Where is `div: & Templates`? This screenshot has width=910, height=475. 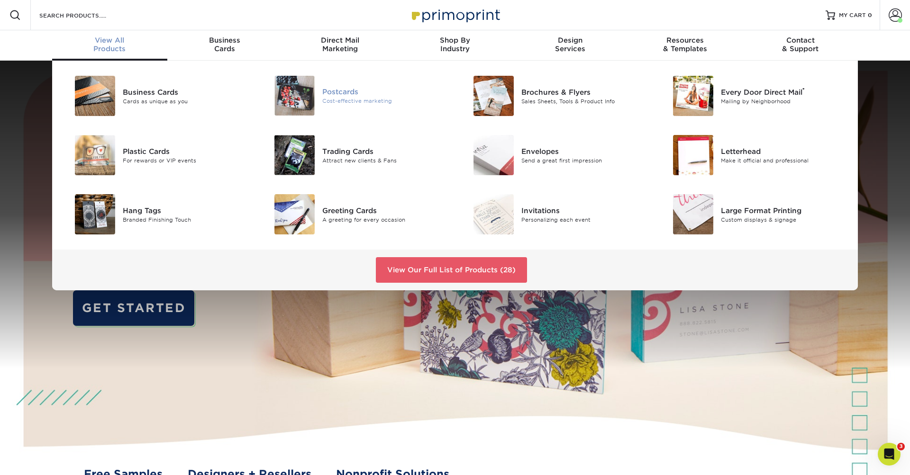 div: & Templates is located at coordinates (685, 45).